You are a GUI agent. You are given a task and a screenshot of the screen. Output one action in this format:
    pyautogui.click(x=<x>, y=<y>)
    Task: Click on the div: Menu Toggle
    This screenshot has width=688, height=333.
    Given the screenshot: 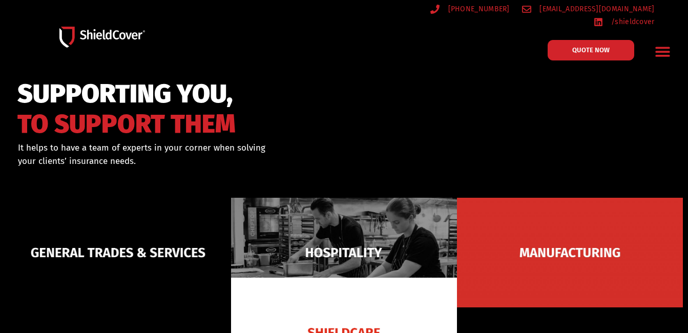 What is the action you would take?
    pyautogui.click(x=662, y=51)
    